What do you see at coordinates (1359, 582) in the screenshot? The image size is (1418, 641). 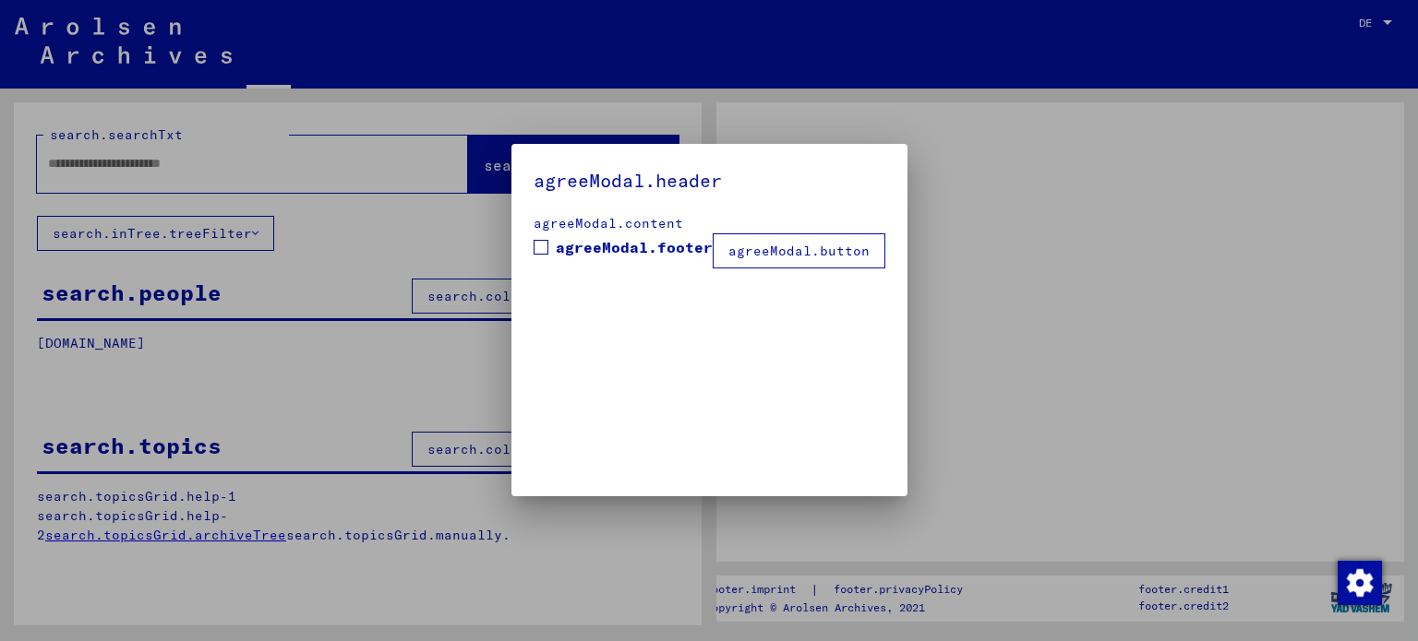 I see `div: Hozzájárulás módosítása` at bounding box center [1359, 582].